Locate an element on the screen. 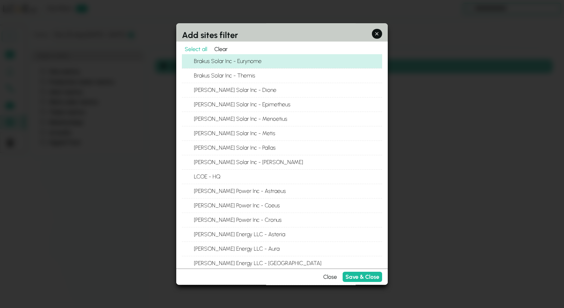  button: Close is located at coordinates (330, 277).